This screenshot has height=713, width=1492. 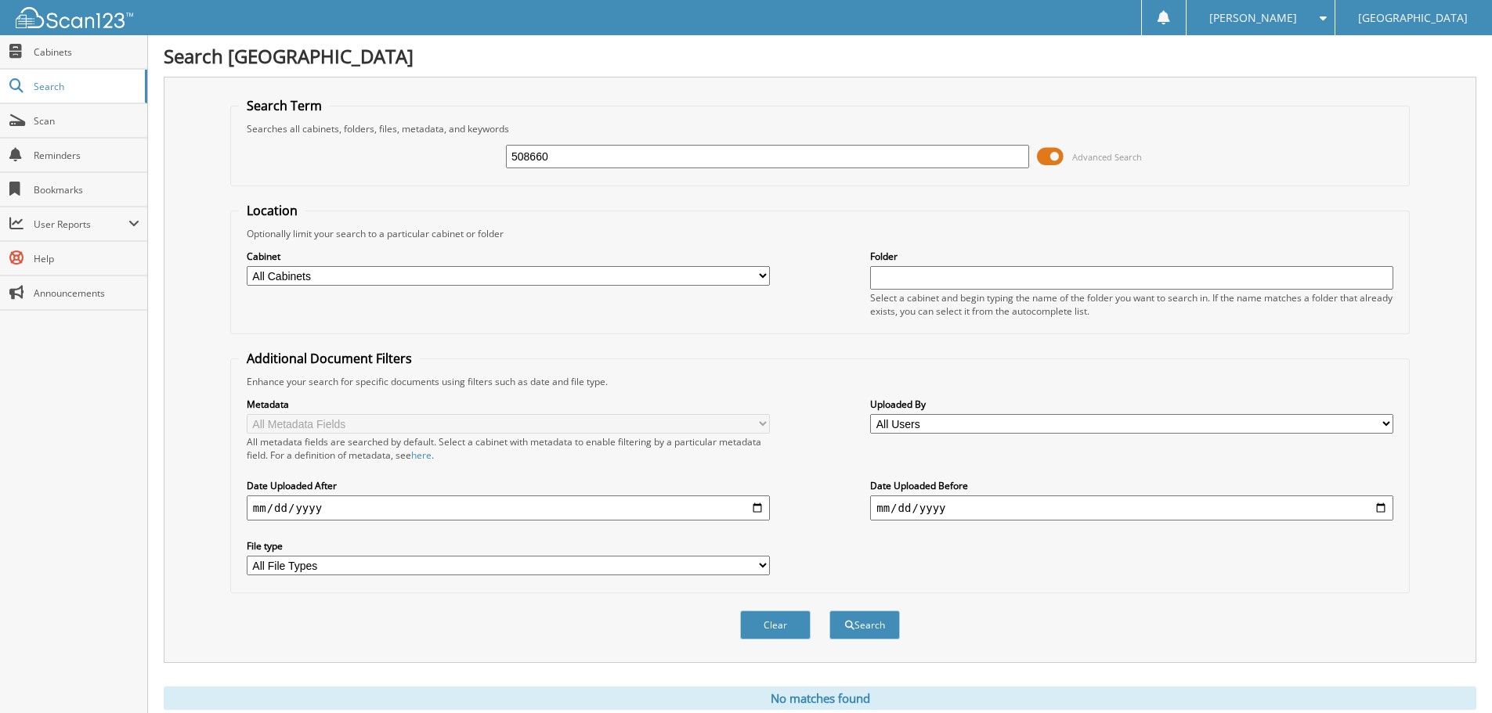 I want to click on a: here, so click(x=421, y=455).